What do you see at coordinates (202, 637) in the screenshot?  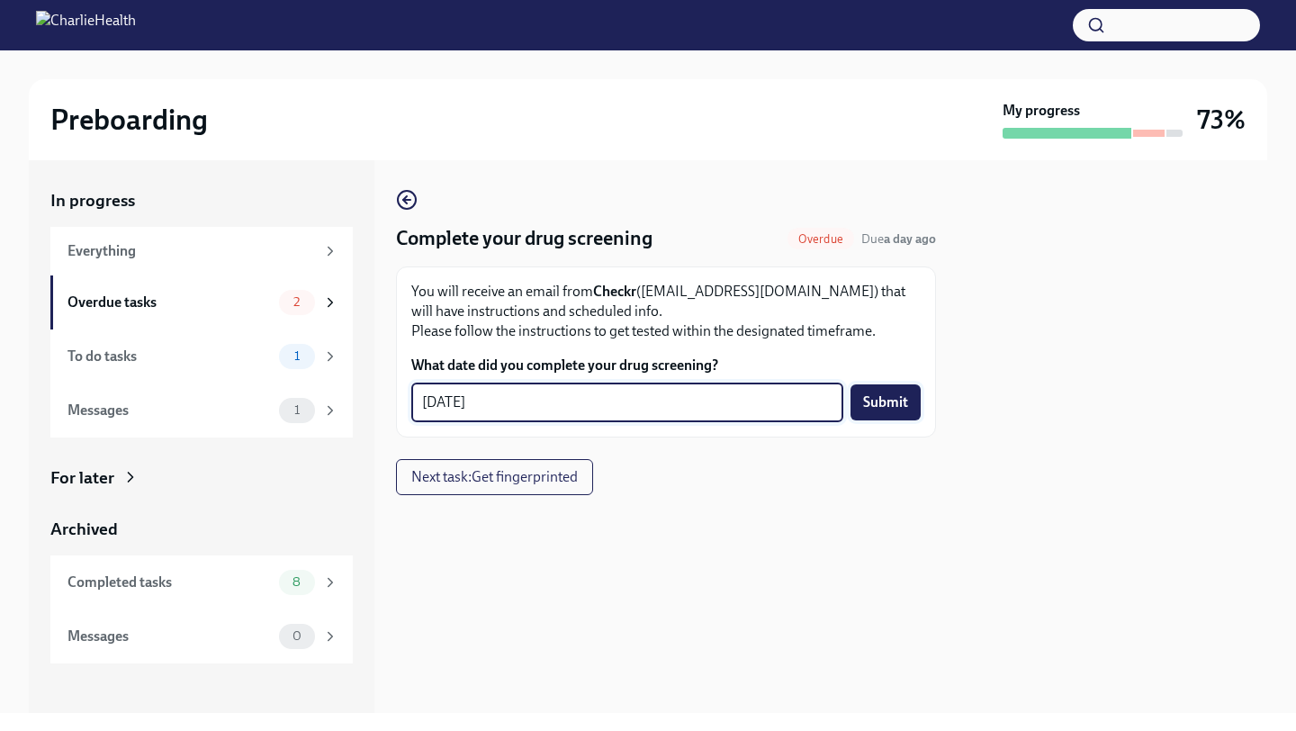 I see `a: Messages0` at bounding box center [202, 637].